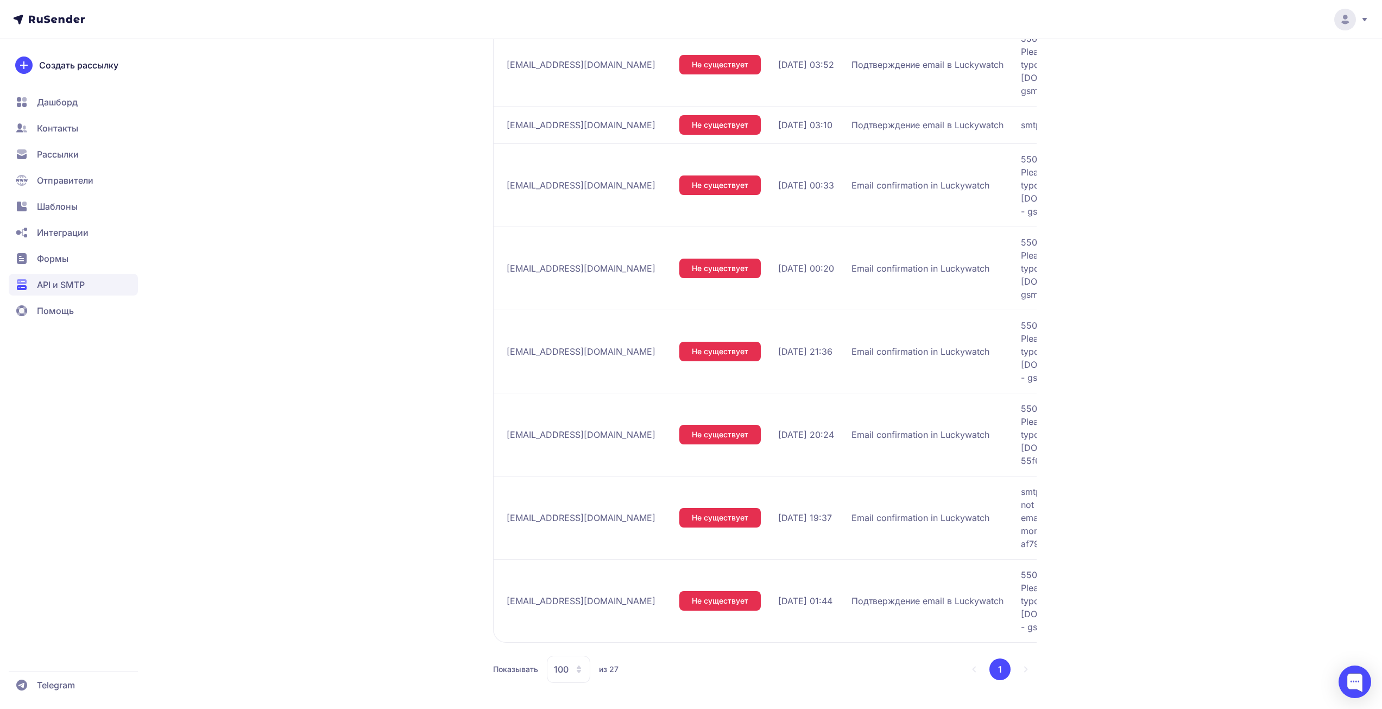  What do you see at coordinates (1157, 125) in the screenshot?
I see `span: smtp; 550 5.7.1 No such user! 1756771846-iASQvVnFLKo0-jjcs1tkI` at bounding box center [1157, 125].